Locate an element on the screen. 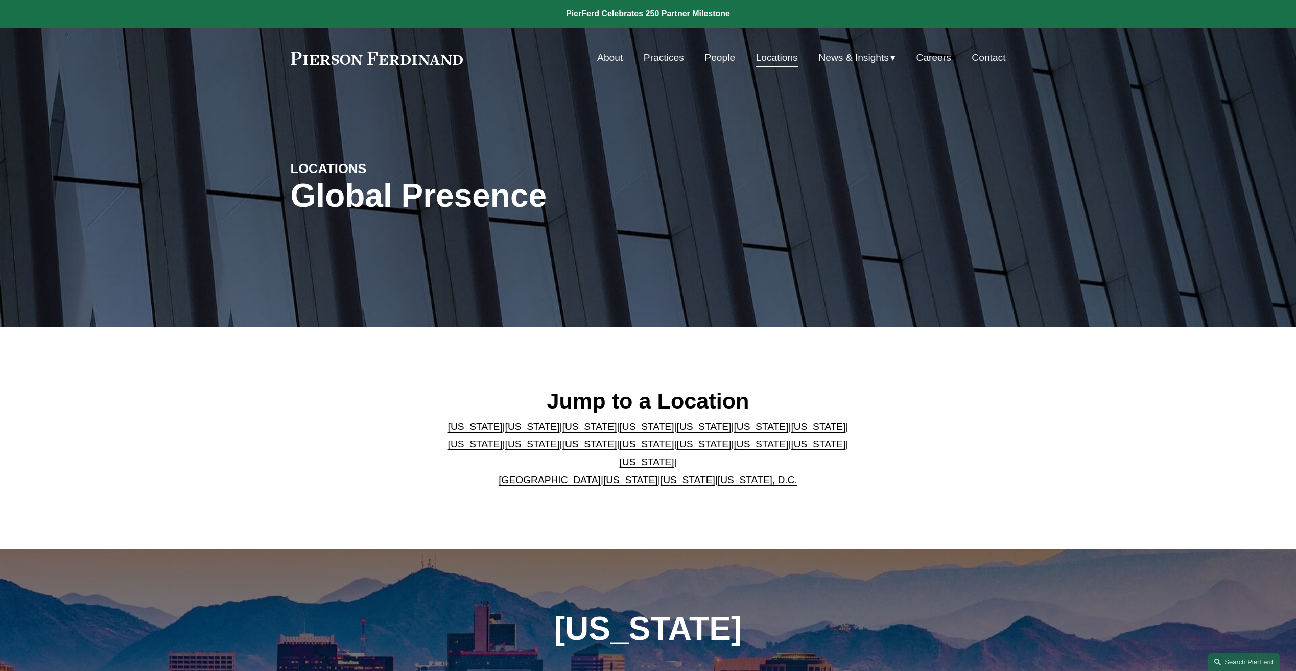  a: About is located at coordinates (610, 58).